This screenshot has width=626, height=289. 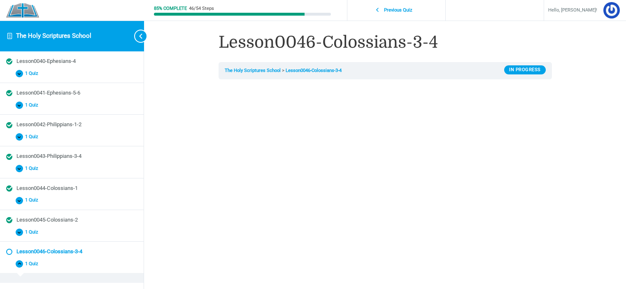 I want to click on a: Completed Lesson0041-Ephesians-5-6, so click(x=72, y=93).